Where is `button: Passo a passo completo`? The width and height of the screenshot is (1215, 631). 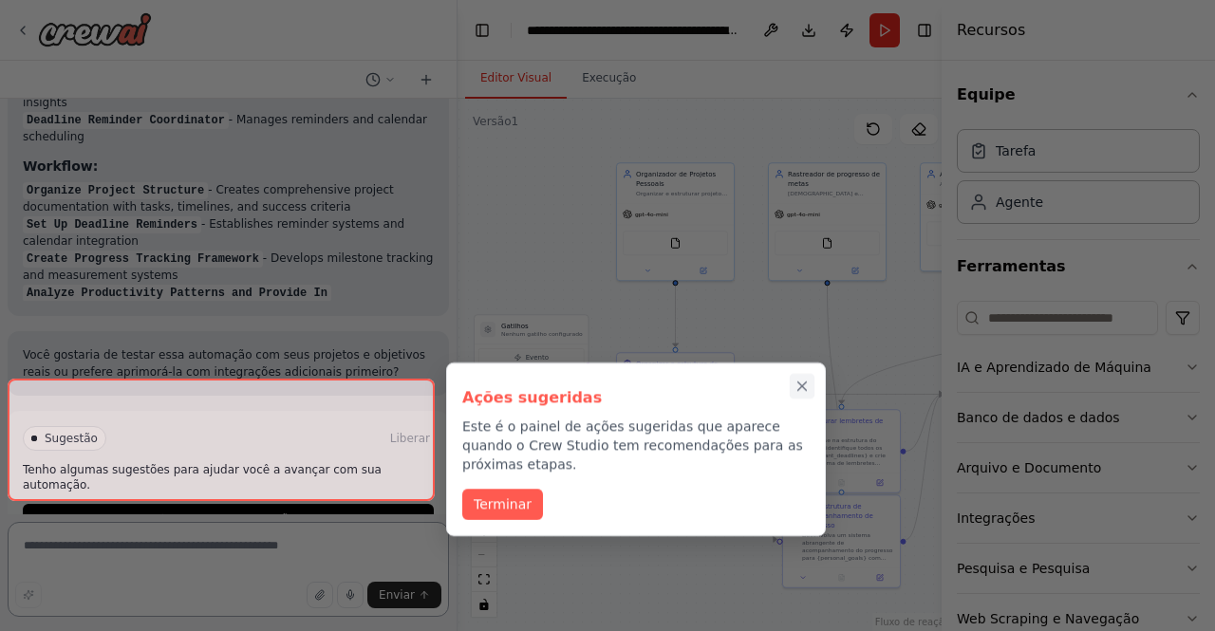 button: Passo a passo completo is located at coordinates (802, 386).